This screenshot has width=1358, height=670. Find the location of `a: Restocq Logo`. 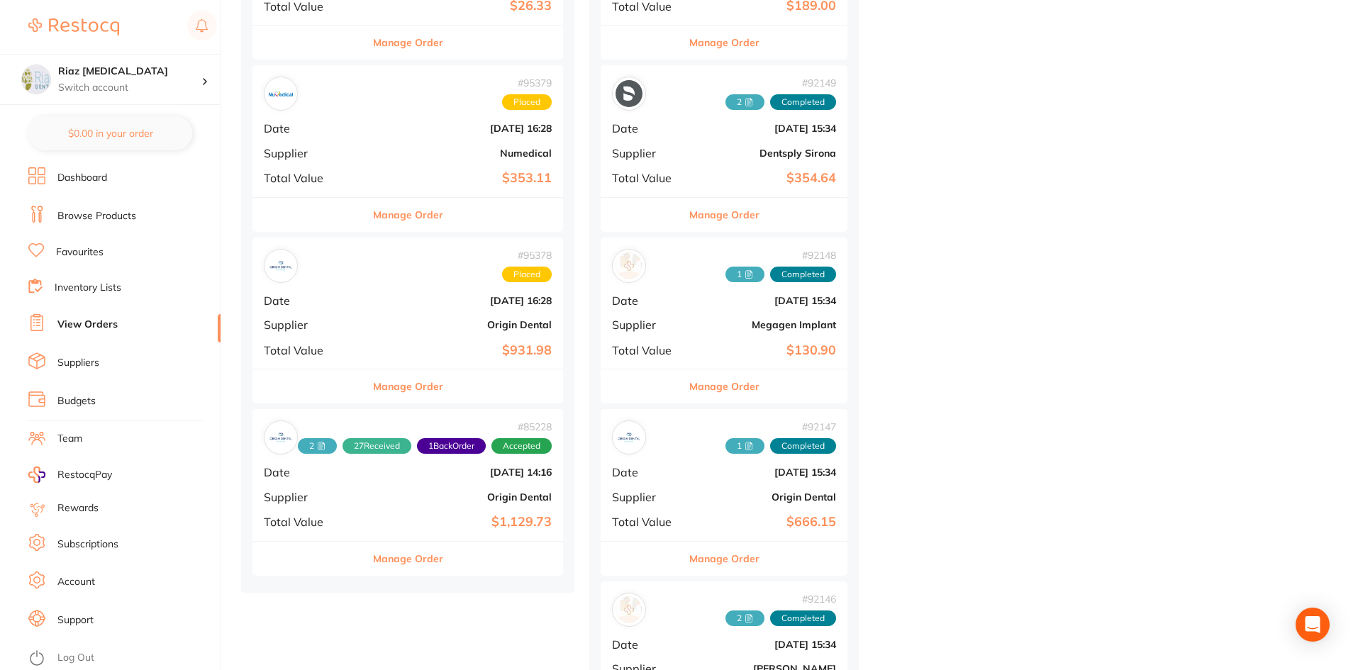

a: Restocq Logo is located at coordinates (74, 27).